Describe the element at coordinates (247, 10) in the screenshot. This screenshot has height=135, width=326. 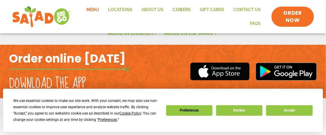
I see `a: Contact Us` at that location.